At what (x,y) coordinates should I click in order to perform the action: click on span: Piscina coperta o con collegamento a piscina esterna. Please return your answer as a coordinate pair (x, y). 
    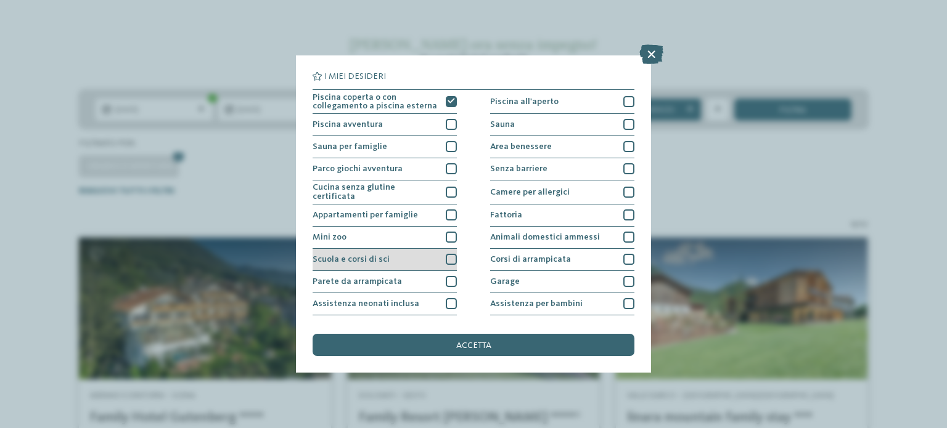
    Looking at the image, I should click on (375, 102).